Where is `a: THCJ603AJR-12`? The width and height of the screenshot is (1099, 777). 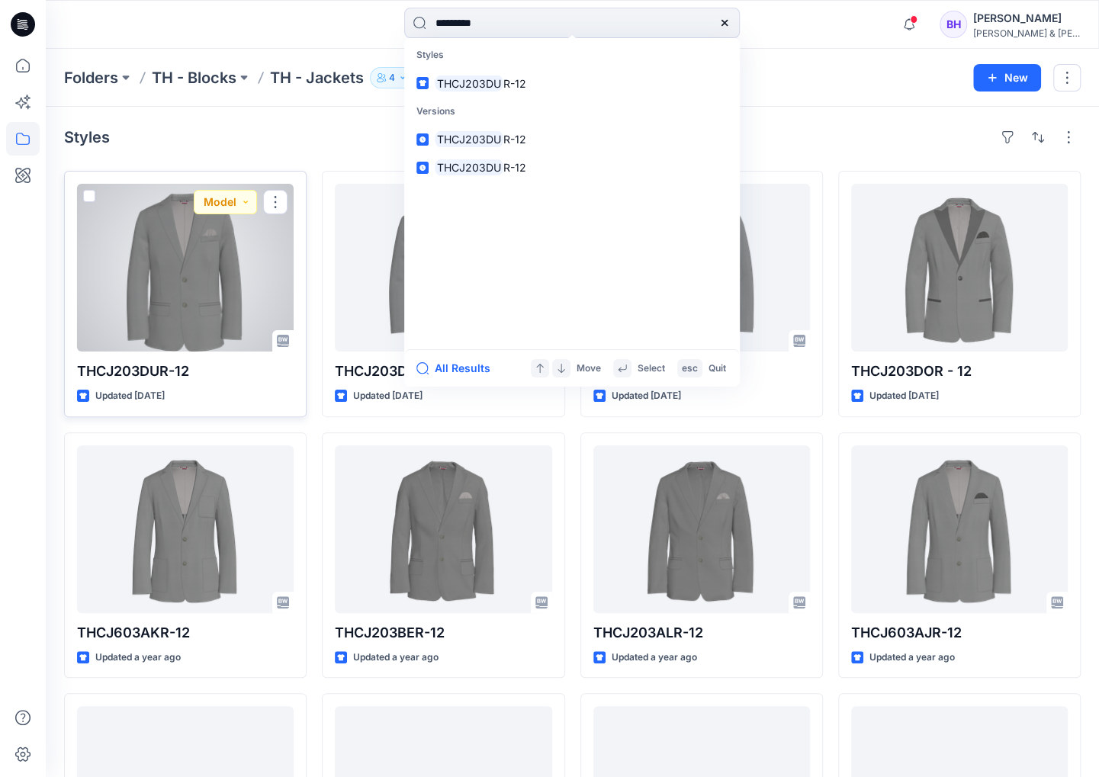
a: THCJ603AJR-12 is located at coordinates (959, 529).